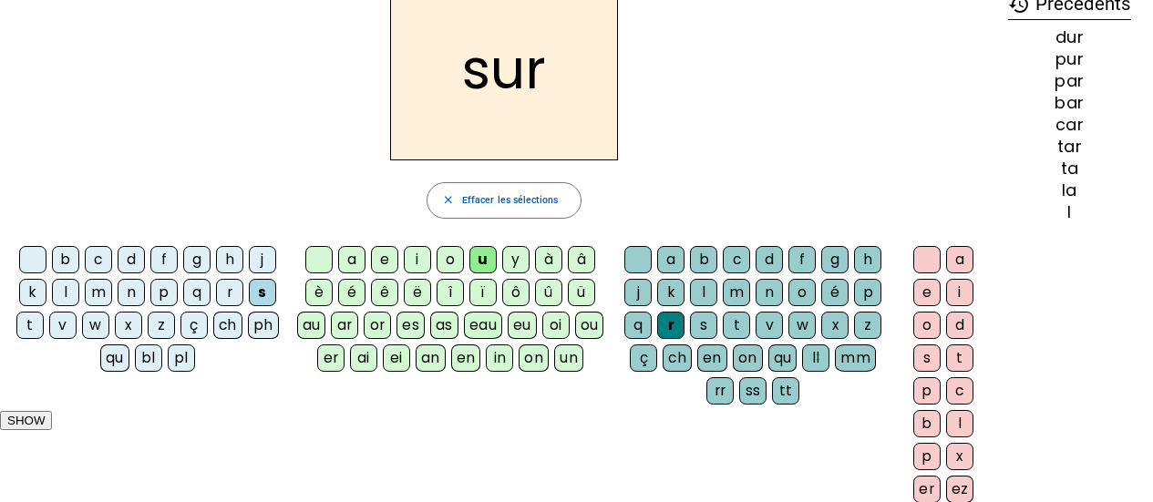 This screenshot has width=1153, height=502. I want to click on div: eau, so click(483, 325).